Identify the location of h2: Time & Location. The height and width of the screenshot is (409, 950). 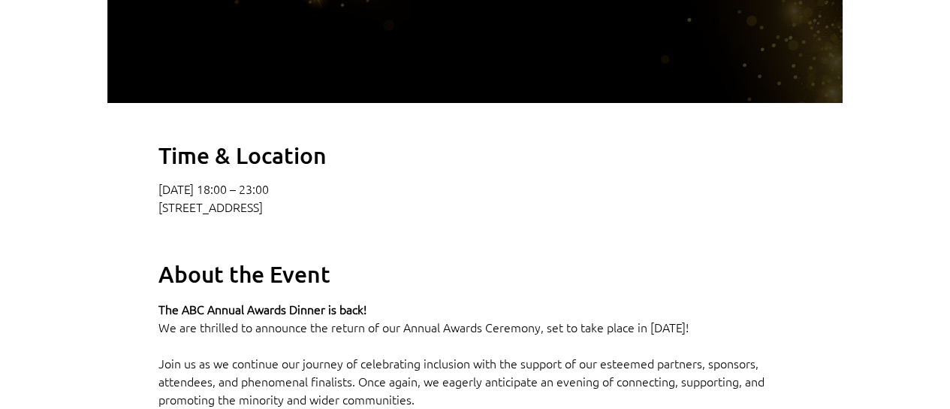
(475, 155).